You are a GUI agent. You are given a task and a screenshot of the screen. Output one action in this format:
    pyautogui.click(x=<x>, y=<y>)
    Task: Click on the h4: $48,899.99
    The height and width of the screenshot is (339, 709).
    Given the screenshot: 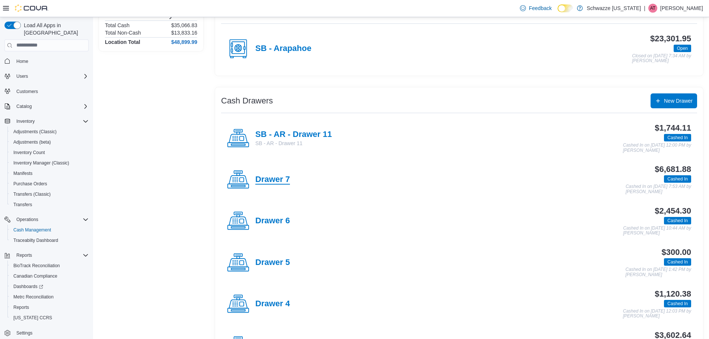 What is the action you would take?
    pyautogui.click(x=184, y=42)
    